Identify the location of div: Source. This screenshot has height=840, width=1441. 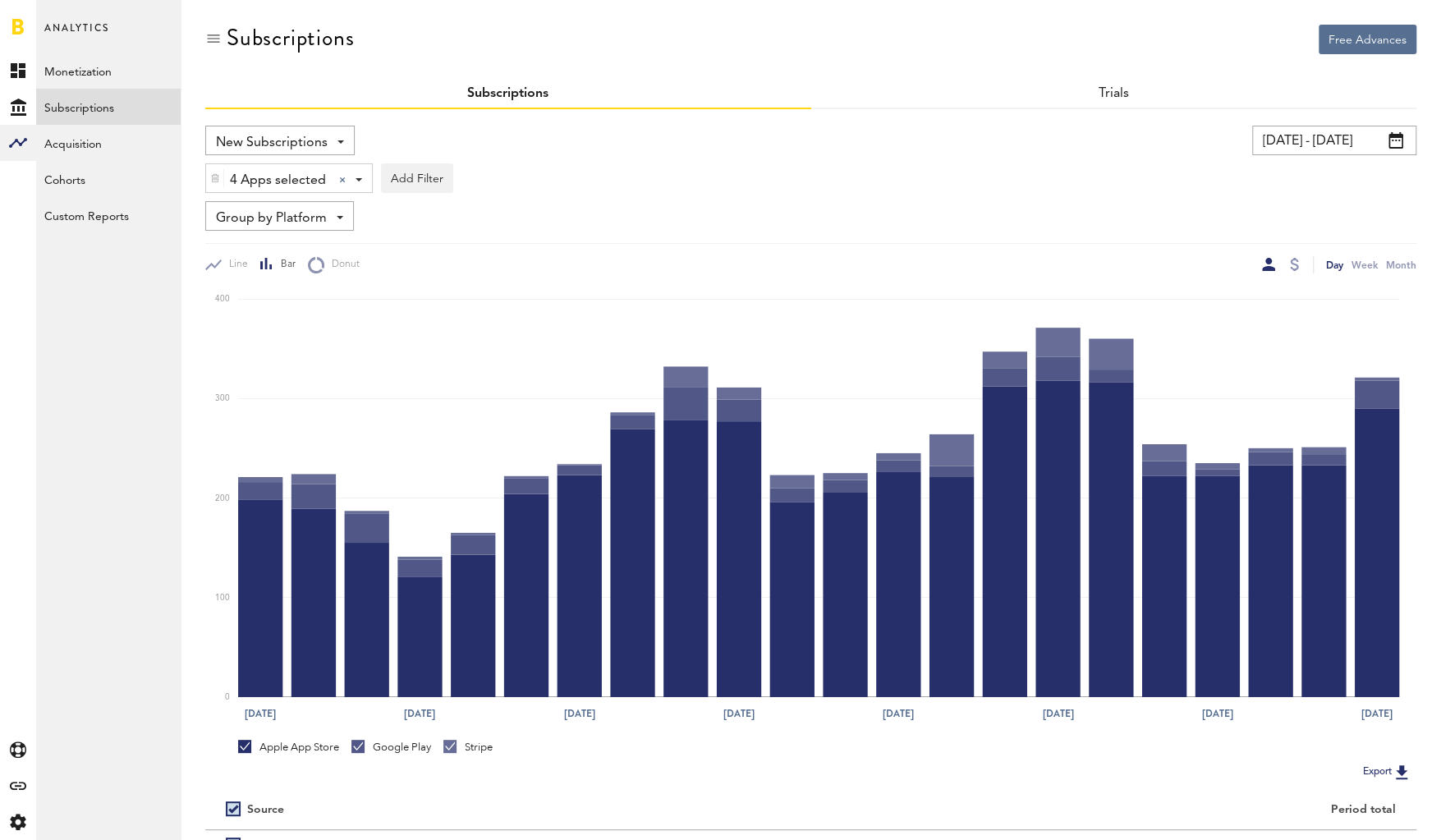
(265, 809).